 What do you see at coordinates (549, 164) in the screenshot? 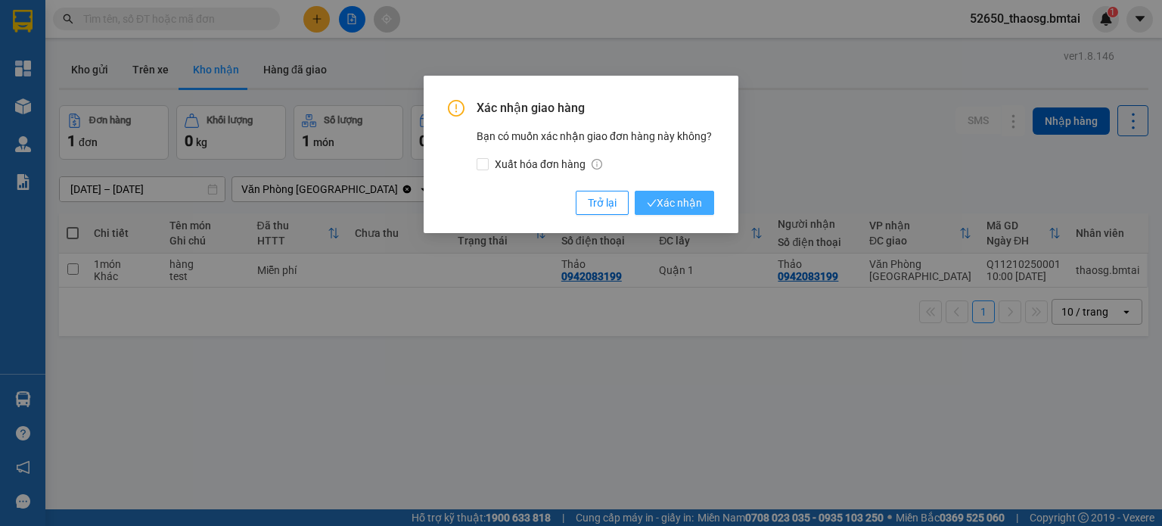
I see `span: Xuất hóa đơn hàng` at bounding box center [549, 164].